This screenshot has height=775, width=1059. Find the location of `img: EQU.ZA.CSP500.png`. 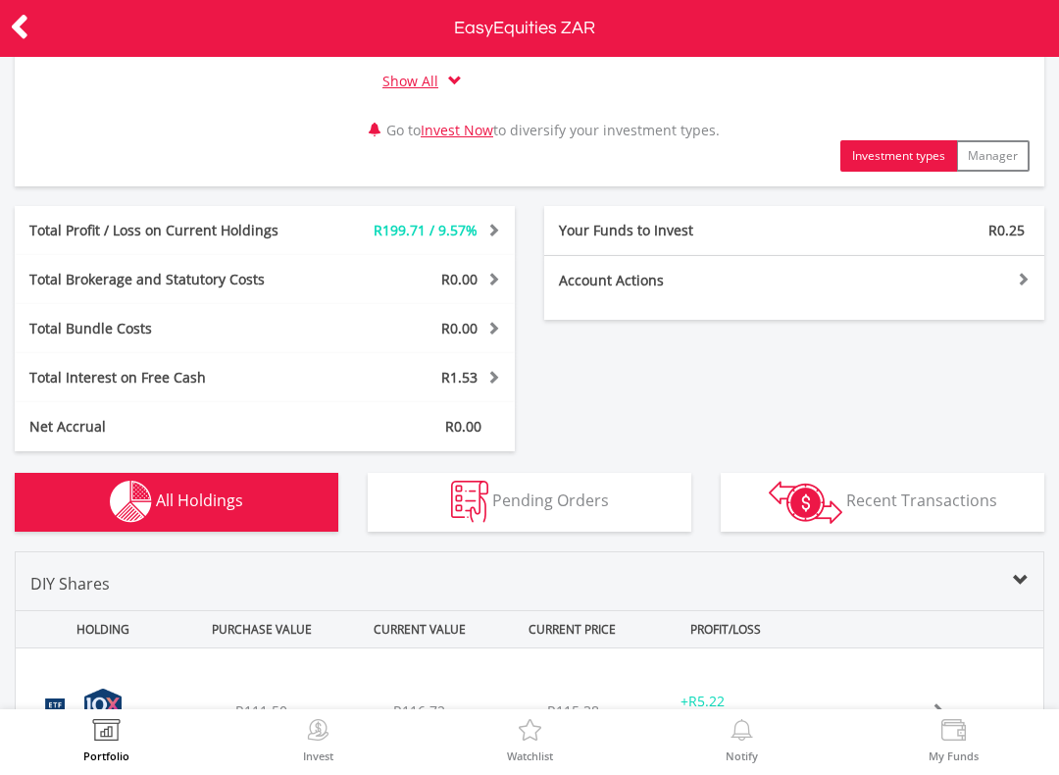

img: EQU.ZA.CSP500.png is located at coordinates (103, 721).